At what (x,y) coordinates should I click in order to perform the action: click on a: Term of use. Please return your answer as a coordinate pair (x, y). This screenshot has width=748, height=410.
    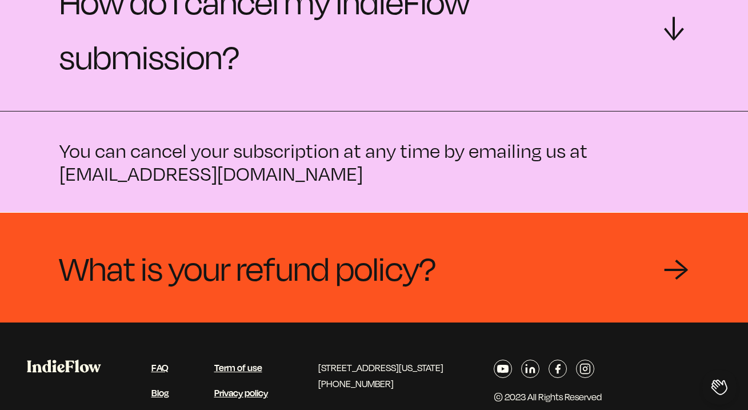
    Looking at the image, I should click on (238, 367).